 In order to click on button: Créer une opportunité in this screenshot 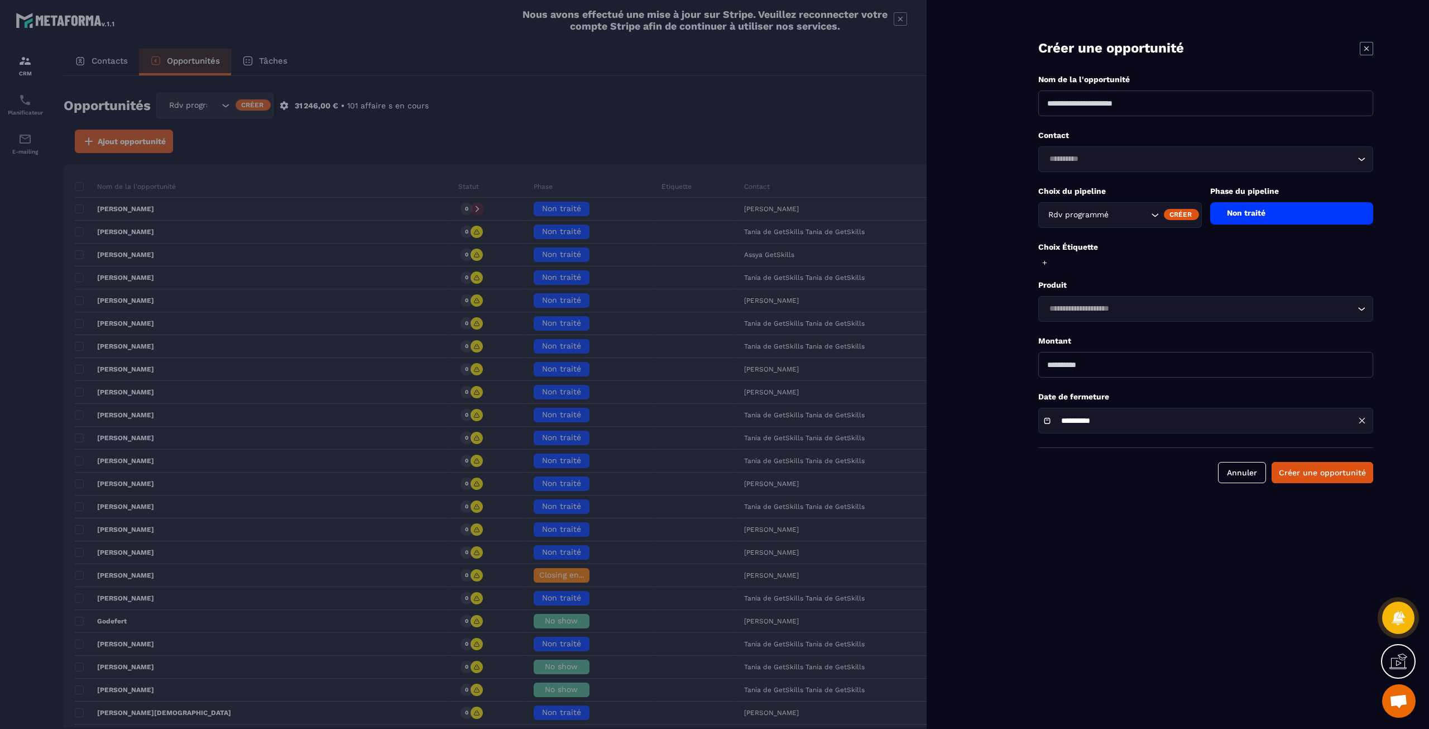, I will do `click(1323, 472)`.